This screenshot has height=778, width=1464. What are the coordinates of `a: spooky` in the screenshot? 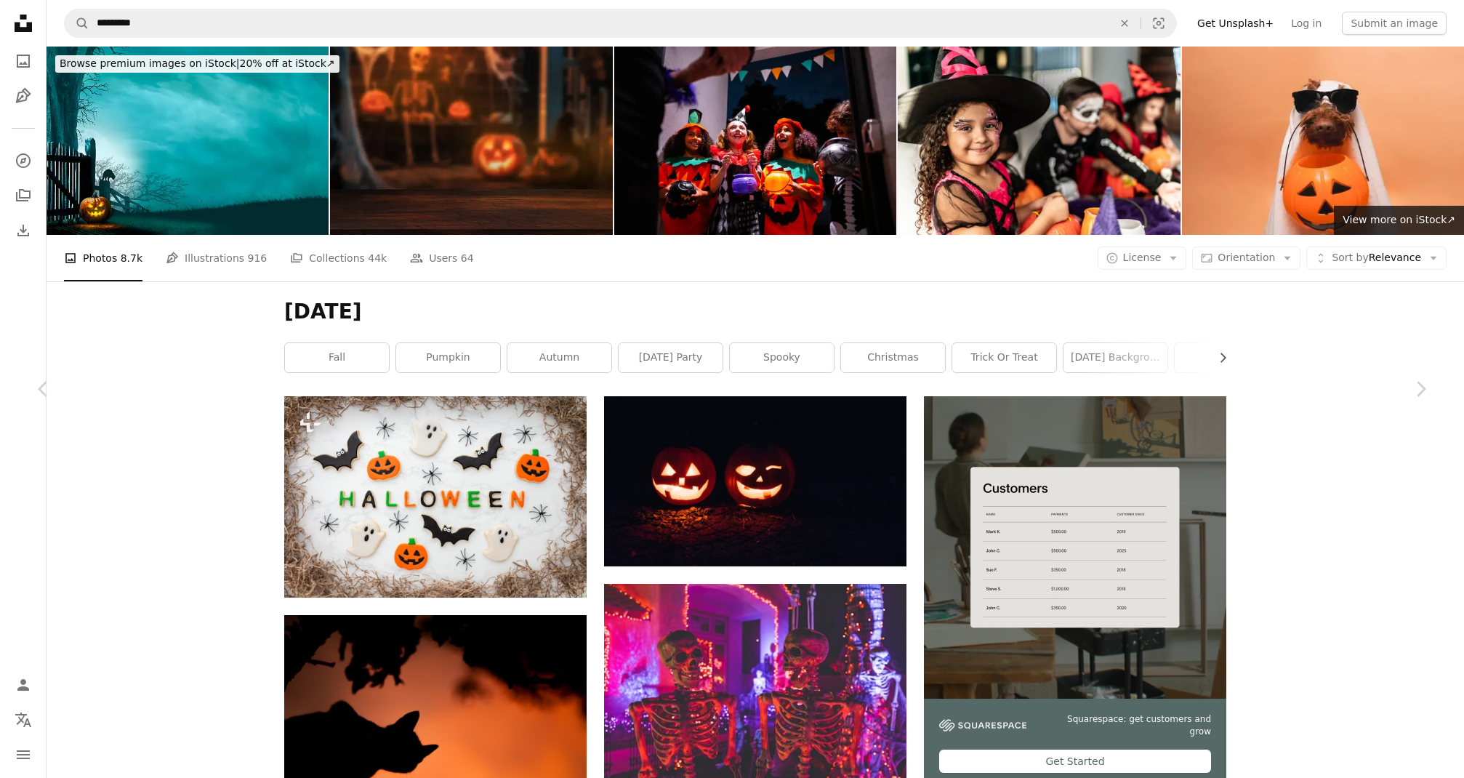 It's located at (782, 358).